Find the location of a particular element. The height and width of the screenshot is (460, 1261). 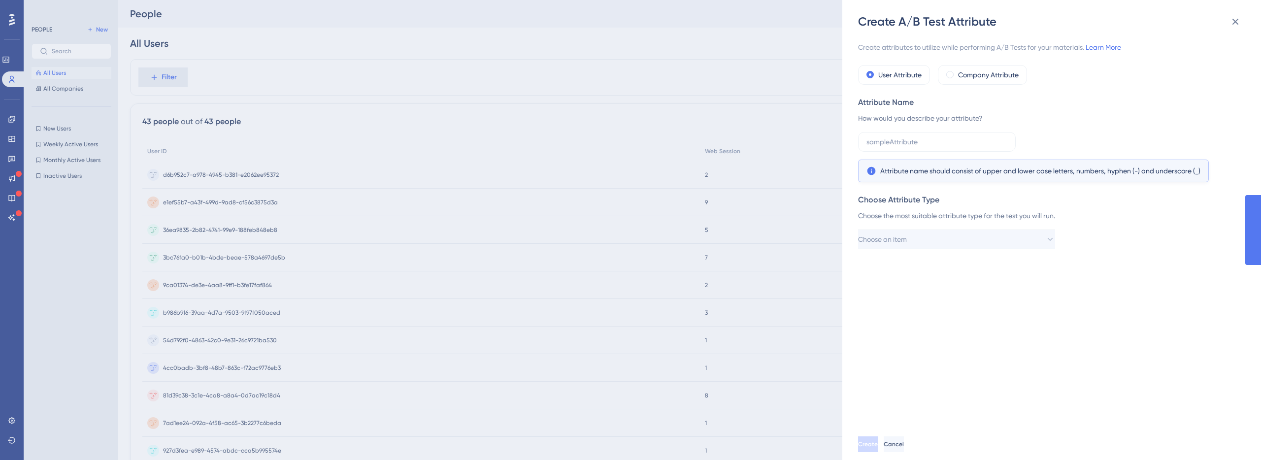

button: Create is located at coordinates (868, 444).